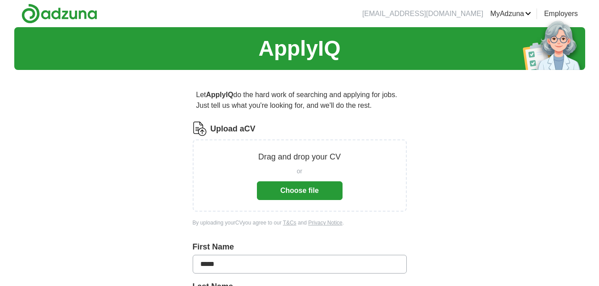 The height and width of the screenshot is (286, 599). What do you see at coordinates (219, 95) in the screenshot?
I see `strong: ApplyIQ` at bounding box center [219, 95].